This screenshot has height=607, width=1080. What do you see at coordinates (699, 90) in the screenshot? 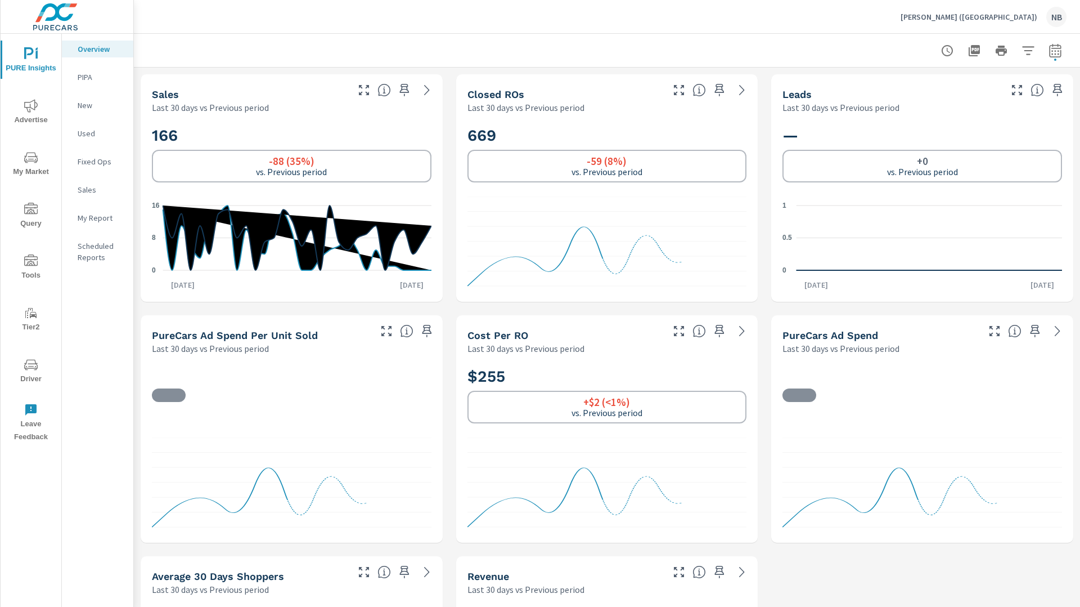
I see `span: Number of Repair Orders Closed by the selected dealership group over the selected time range. [So...` at bounding box center [699, 90].